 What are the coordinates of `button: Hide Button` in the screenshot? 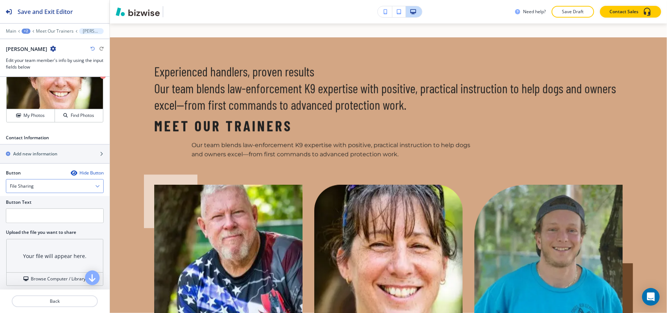 It's located at (87, 173).